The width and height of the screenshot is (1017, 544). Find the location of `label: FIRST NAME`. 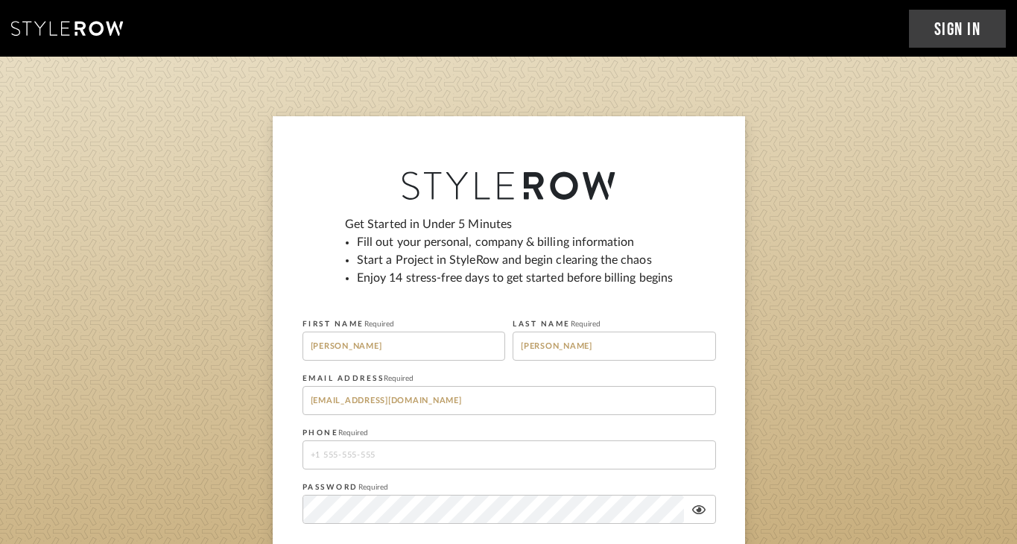

label: FIRST NAME is located at coordinates (348, 324).